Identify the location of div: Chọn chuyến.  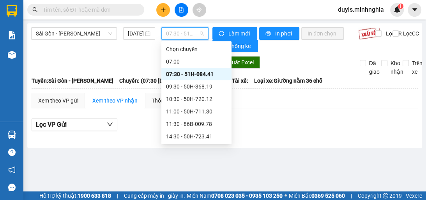
(196, 49).